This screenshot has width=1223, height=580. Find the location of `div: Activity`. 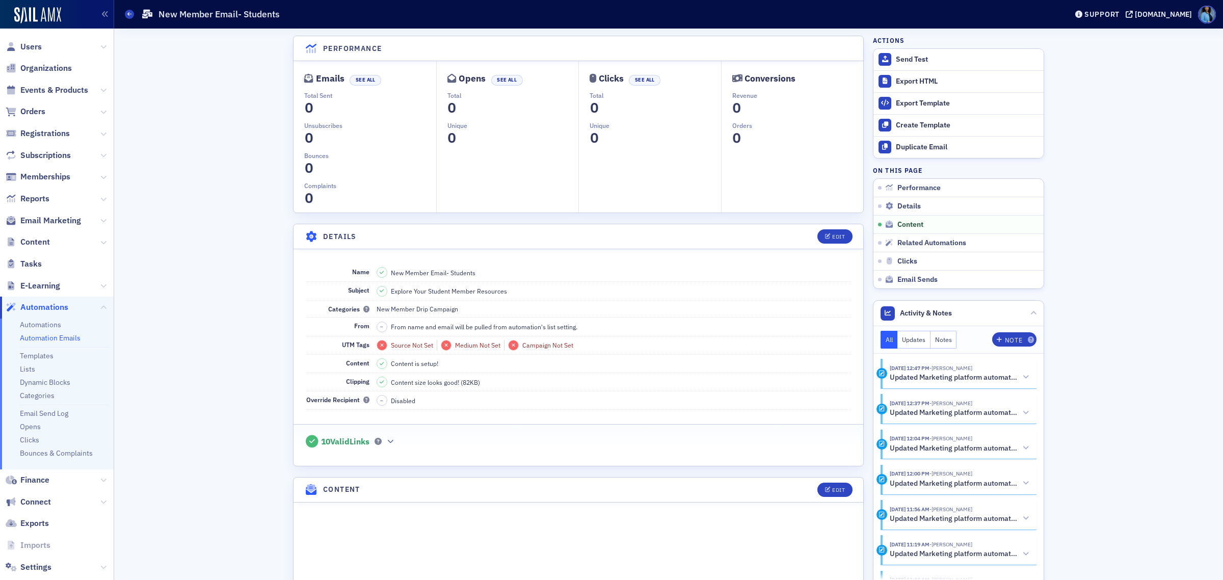

div: Activity is located at coordinates (882, 444).